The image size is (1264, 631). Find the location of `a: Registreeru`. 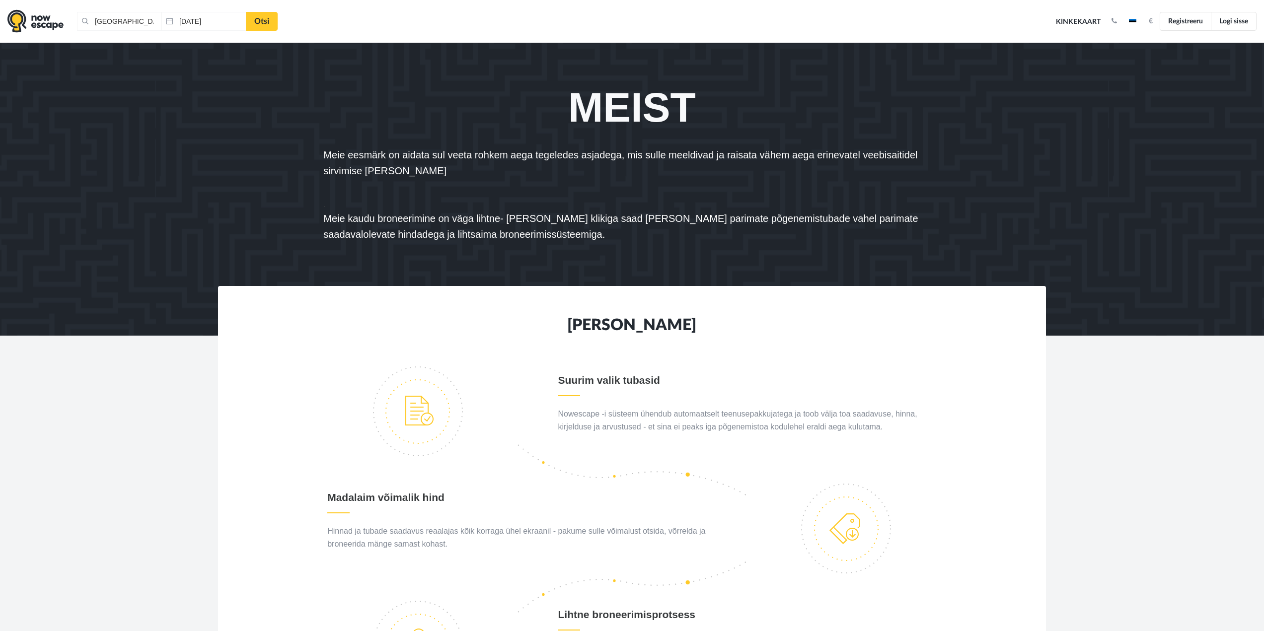

a: Registreeru is located at coordinates (1186, 21).